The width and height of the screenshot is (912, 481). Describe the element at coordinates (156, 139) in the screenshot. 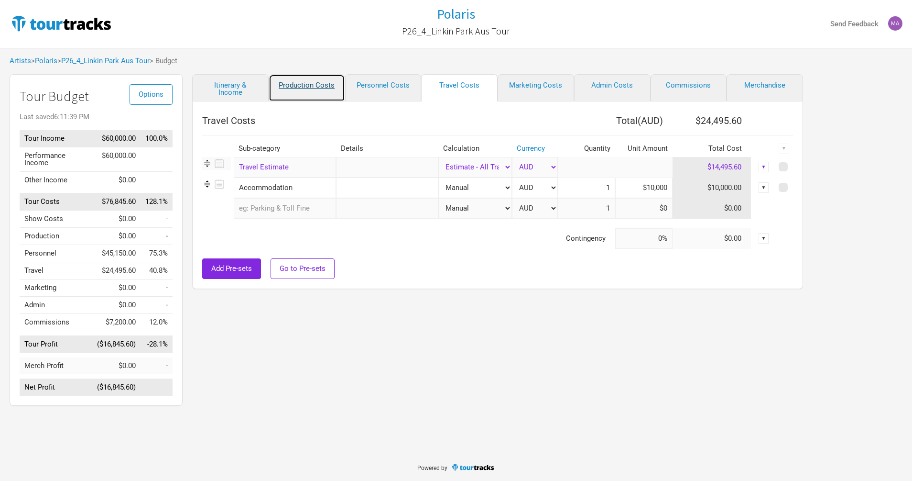

I see `td: Tour Income as % of Tour Income` at that location.